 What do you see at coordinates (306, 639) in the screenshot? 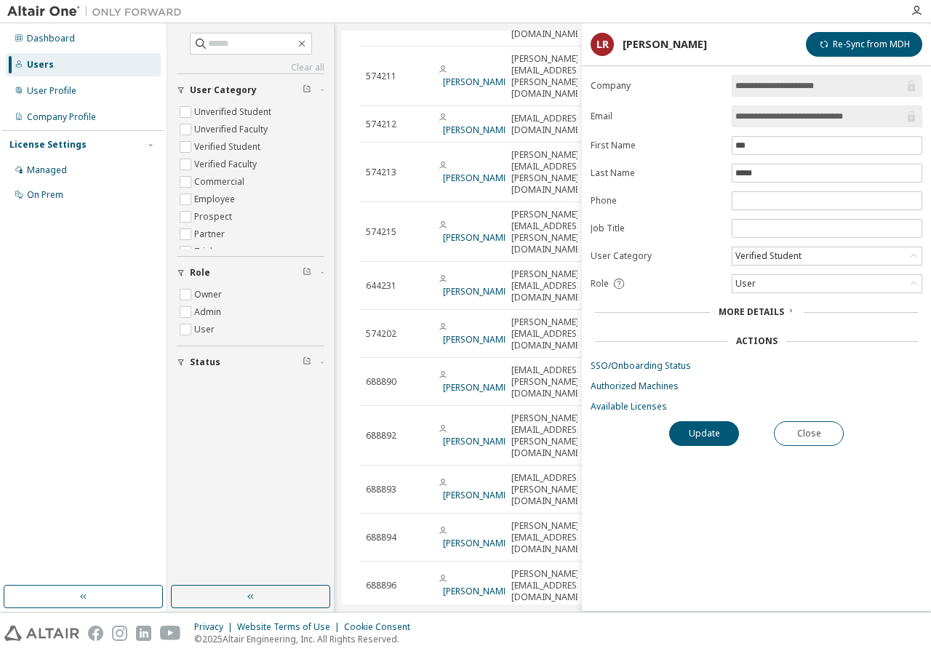
I see `p: © 2025 Altair Engineering, Inc. All Rights Reserved.` at bounding box center [306, 639].